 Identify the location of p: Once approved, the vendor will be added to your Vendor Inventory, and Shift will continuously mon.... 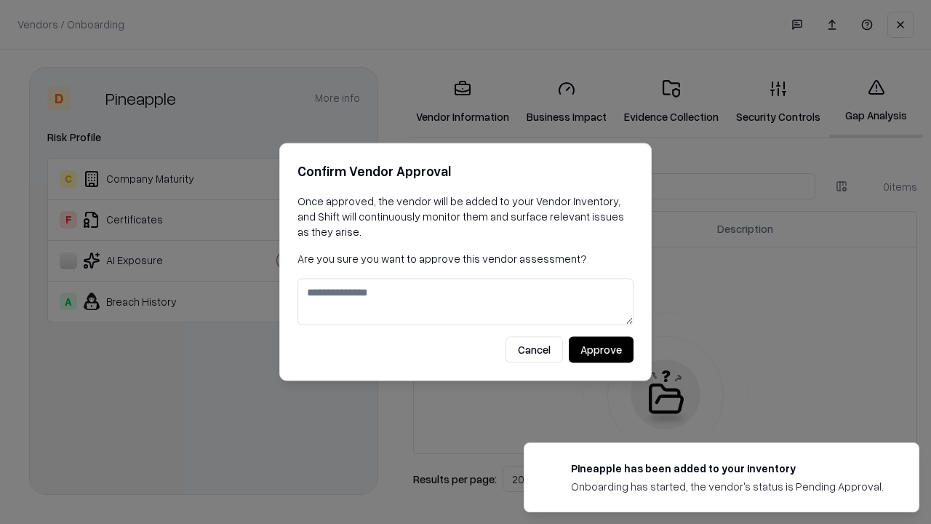
(466, 216).